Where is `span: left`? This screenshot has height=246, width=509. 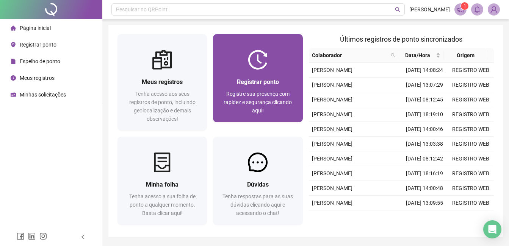
span: left is located at coordinates (83, 237).